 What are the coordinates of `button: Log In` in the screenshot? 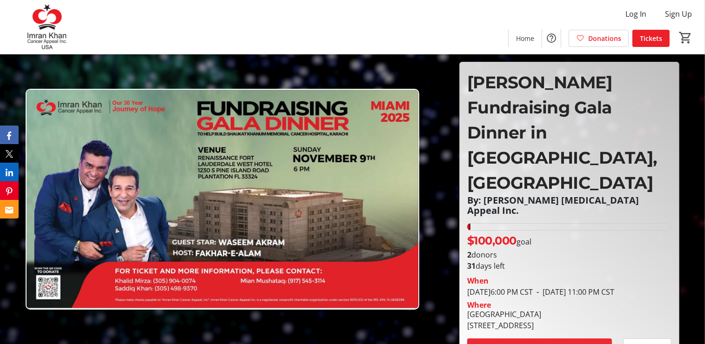 It's located at (635, 14).